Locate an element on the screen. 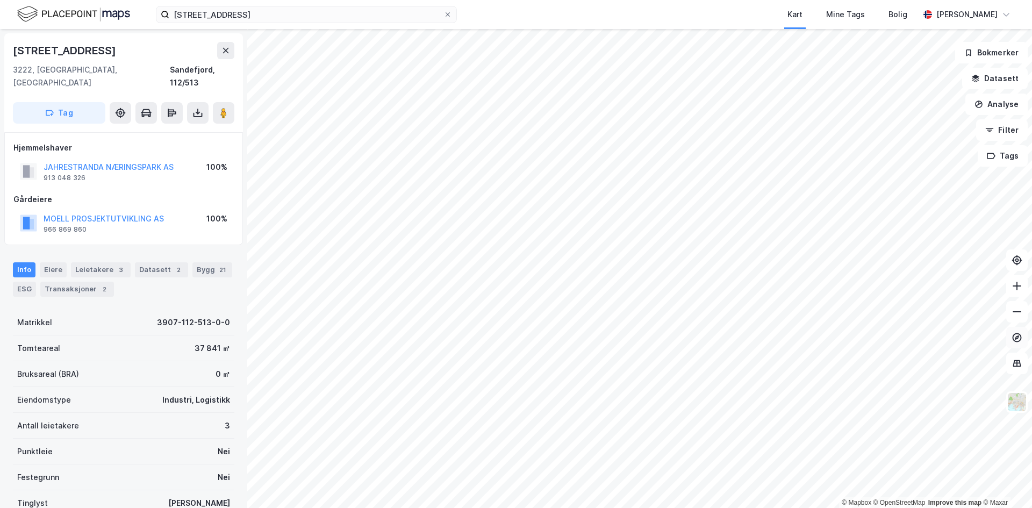 This screenshot has height=508, width=1032. div: 21 is located at coordinates (222, 270).